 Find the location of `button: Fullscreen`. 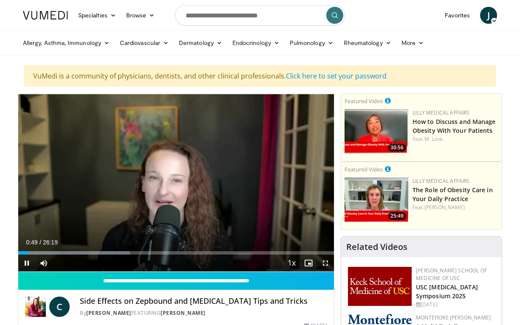

button: Fullscreen is located at coordinates (325, 263).